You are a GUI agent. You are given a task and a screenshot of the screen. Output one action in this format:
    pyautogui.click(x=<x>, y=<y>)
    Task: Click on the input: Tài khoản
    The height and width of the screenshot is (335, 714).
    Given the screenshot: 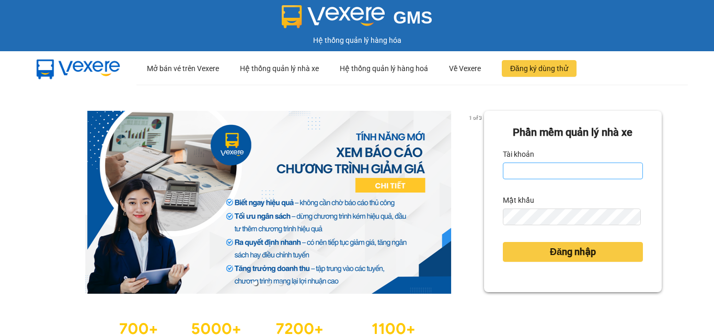 What is the action you would take?
    pyautogui.click(x=573, y=171)
    